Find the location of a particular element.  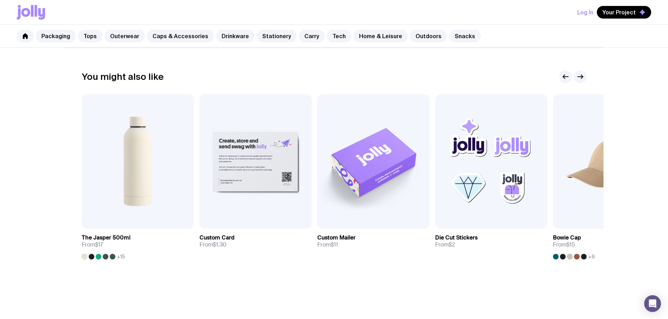

span: $15 is located at coordinates (570, 245).